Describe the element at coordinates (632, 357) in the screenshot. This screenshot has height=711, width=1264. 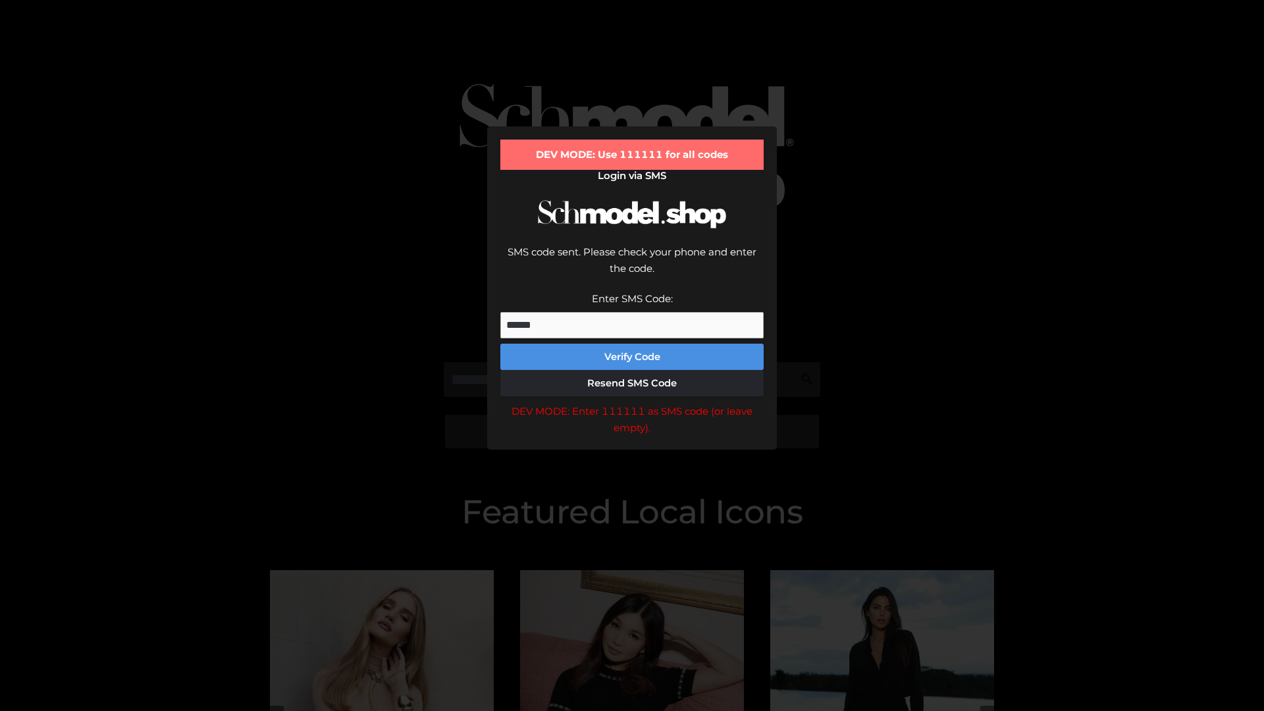
I see `button: Verify Code` at that location.